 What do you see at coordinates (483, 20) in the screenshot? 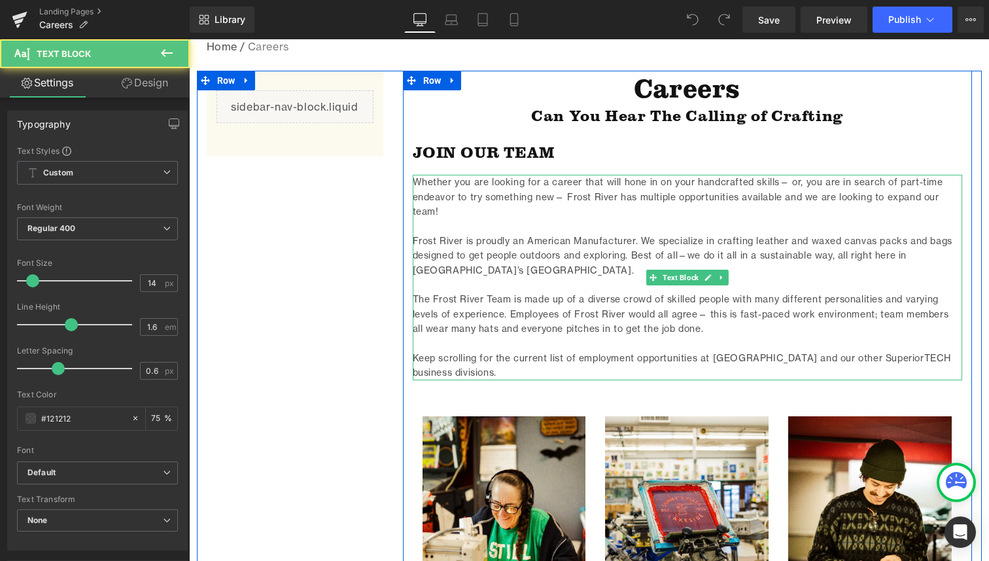
I see `a: Tablet` at bounding box center [483, 20].